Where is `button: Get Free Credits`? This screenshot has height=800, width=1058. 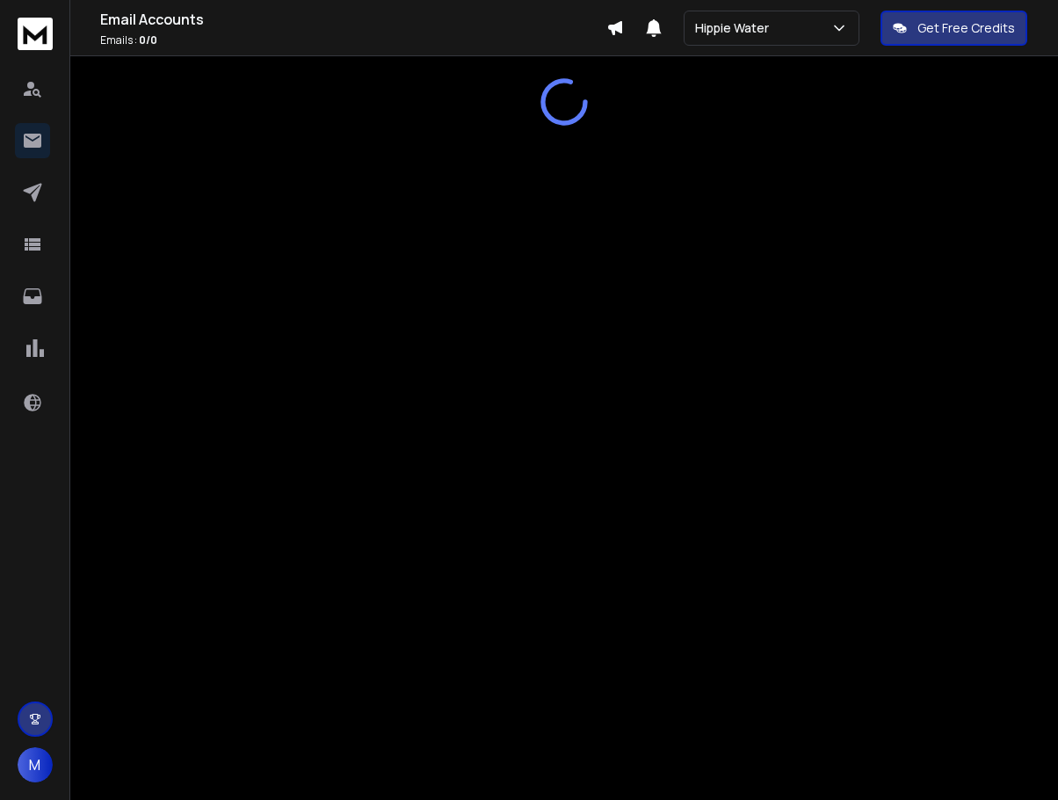 button: Get Free Credits is located at coordinates (953, 28).